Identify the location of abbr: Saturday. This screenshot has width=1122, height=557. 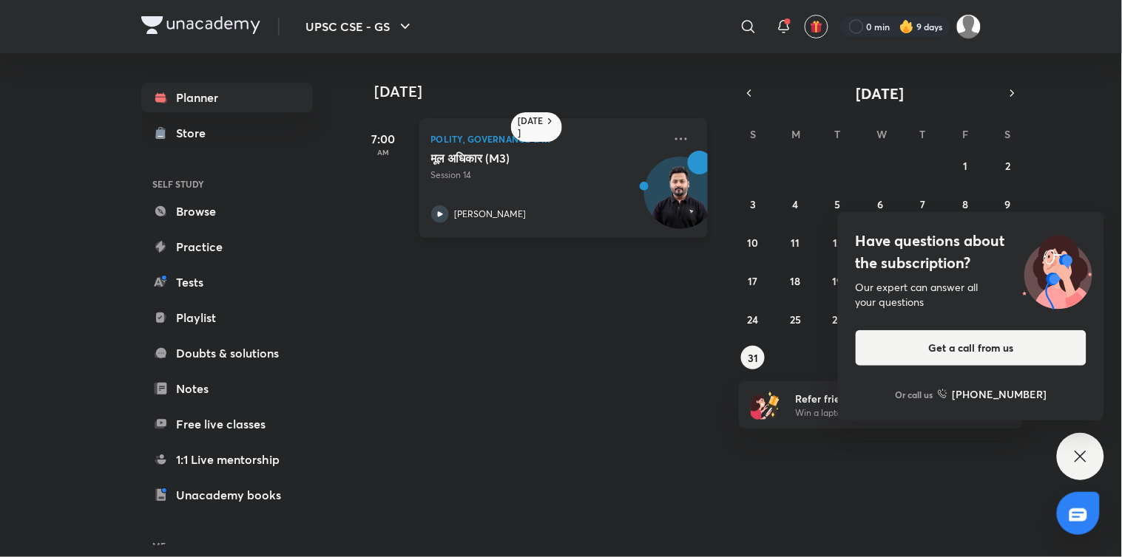
(1008, 134).